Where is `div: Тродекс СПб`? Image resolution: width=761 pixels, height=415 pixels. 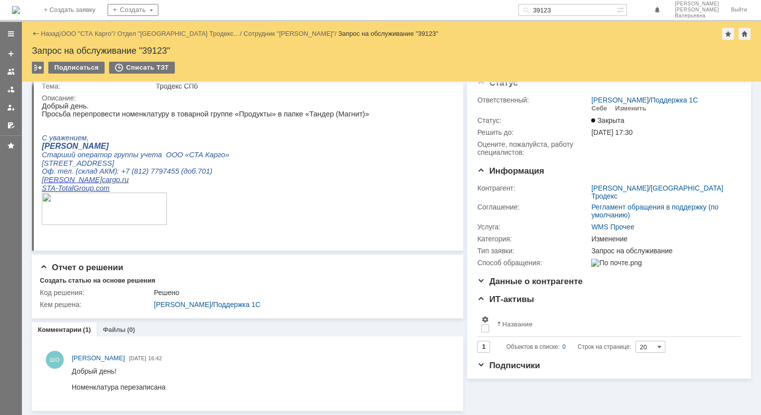 div: Тродекс СПб is located at coordinates (302, 86).